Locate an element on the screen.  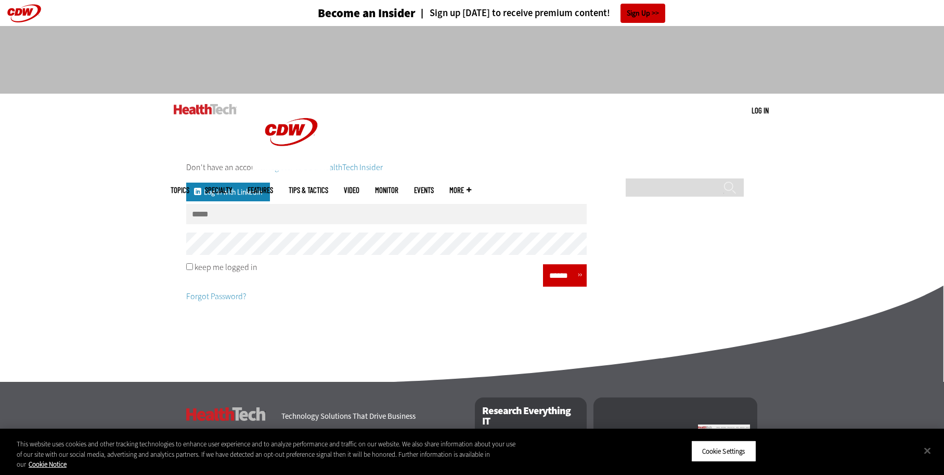
a: More information about your privacy is located at coordinates (47, 464).